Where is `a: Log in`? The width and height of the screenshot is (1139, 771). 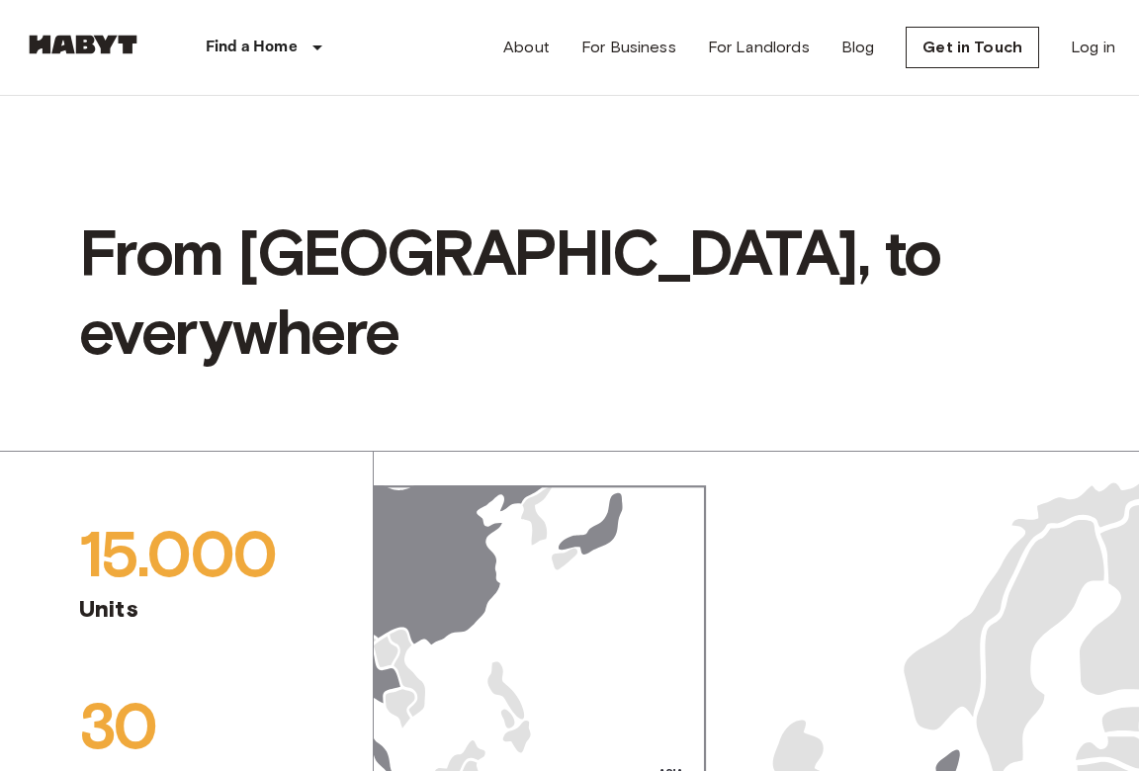 a: Log in is located at coordinates (1093, 47).